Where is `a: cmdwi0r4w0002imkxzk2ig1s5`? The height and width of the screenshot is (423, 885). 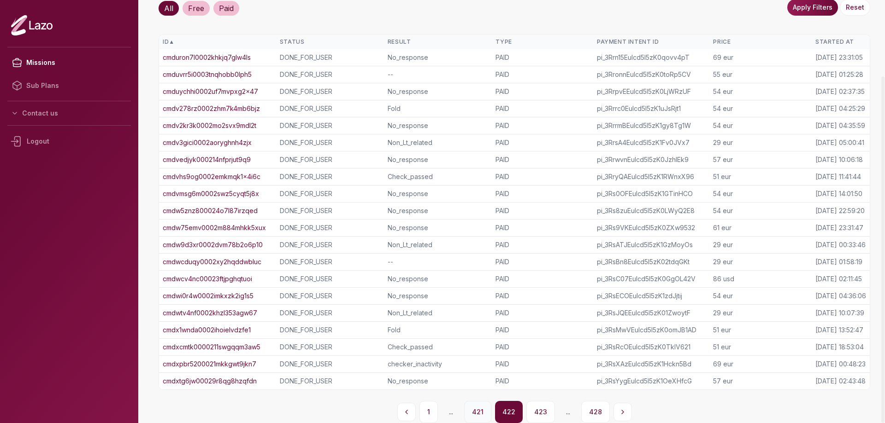
a: cmdwi0r4w0002imkxzk2ig1s5 is located at coordinates (208, 296).